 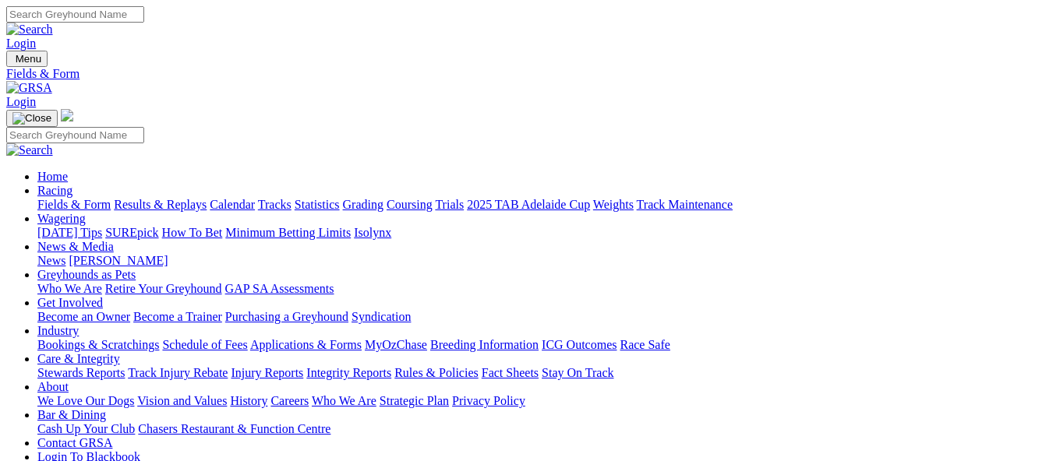 I want to click on a: Racing, so click(x=55, y=190).